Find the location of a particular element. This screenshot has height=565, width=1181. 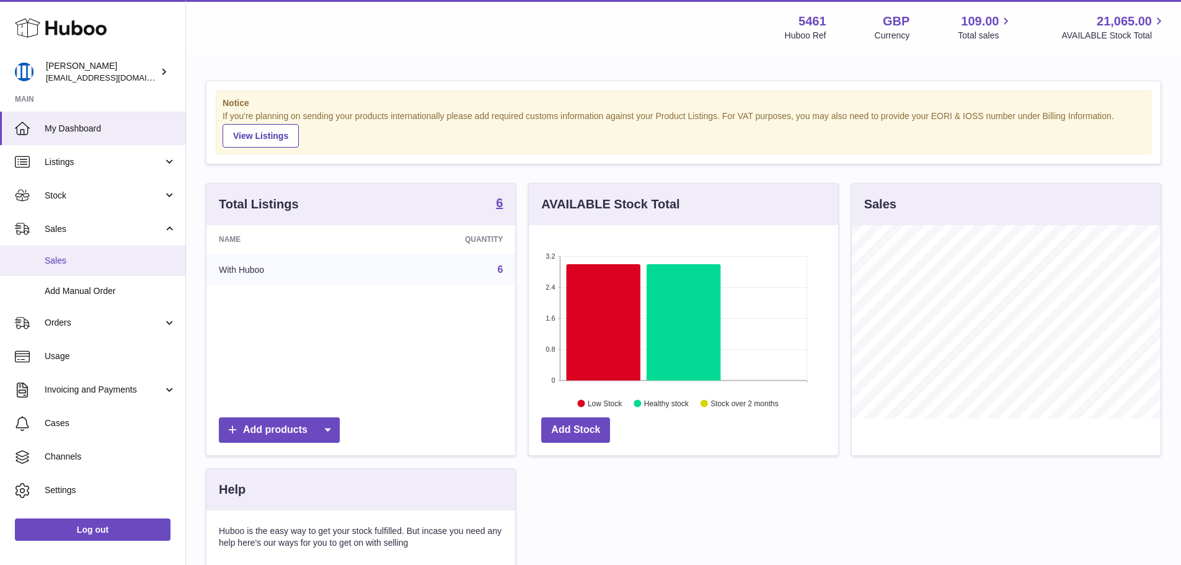

div: If you're planning on sending your products internationally please add required customs informati... is located at coordinates (683, 129).